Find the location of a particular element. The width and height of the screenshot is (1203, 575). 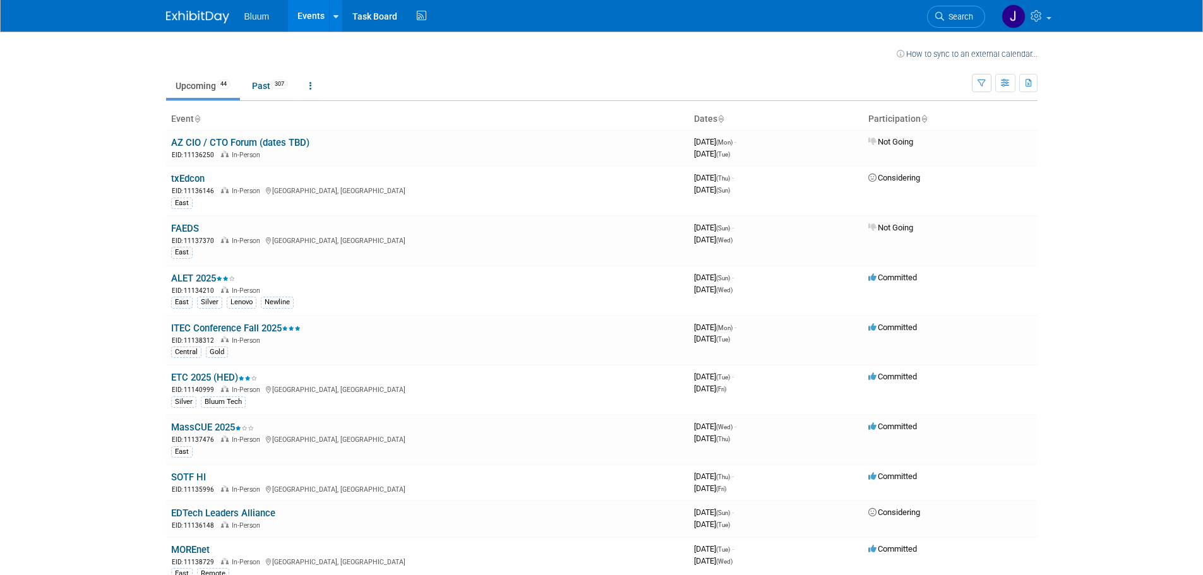

a: Sort by Start Date is located at coordinates (721, 119).